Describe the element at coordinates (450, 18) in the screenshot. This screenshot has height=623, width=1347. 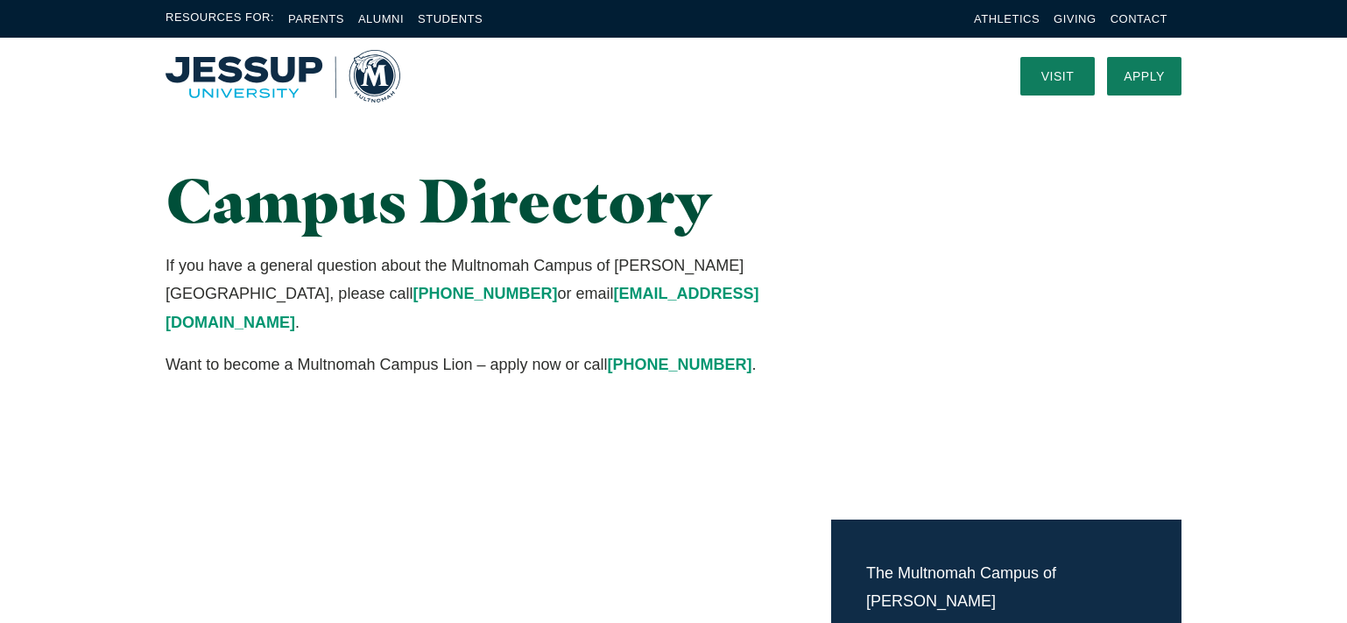
I see `a: Students` at that location.